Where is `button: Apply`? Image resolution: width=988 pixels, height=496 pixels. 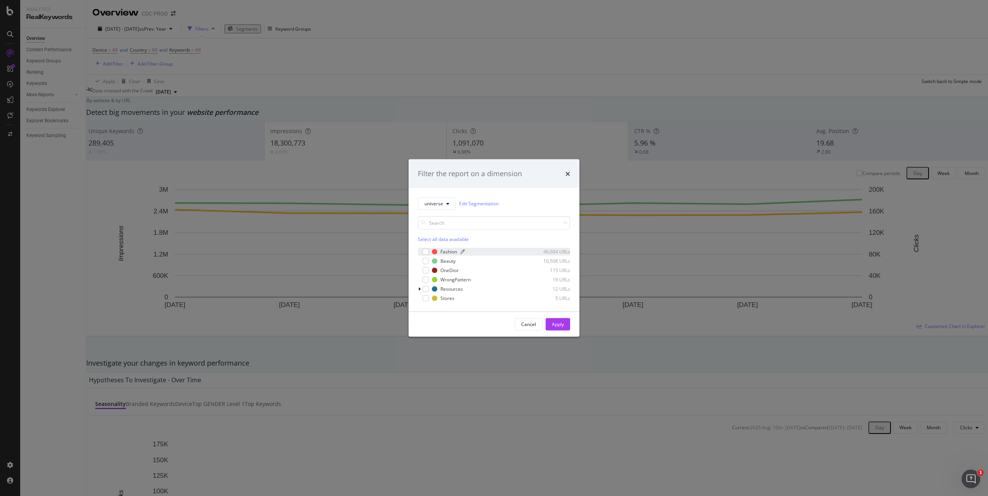 button: Apply is located at coordinates (558, 324).